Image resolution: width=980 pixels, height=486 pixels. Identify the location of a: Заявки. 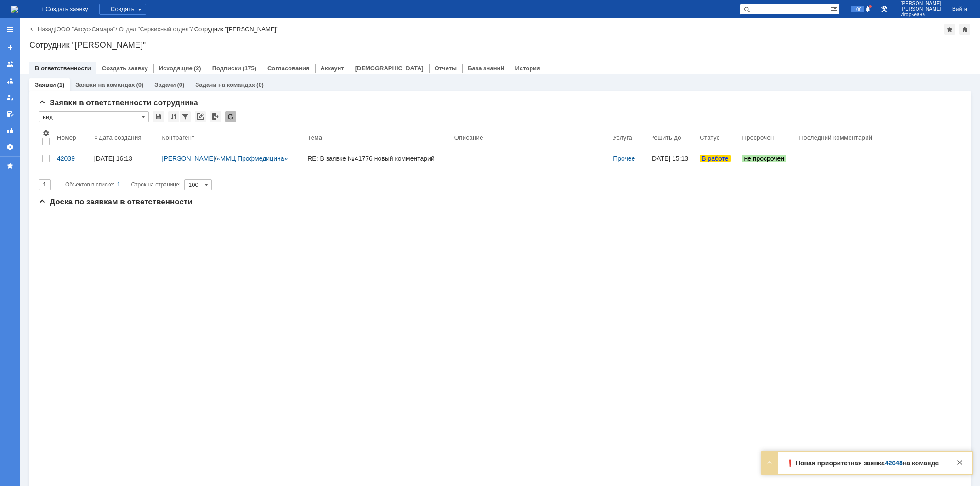
(45, 85).